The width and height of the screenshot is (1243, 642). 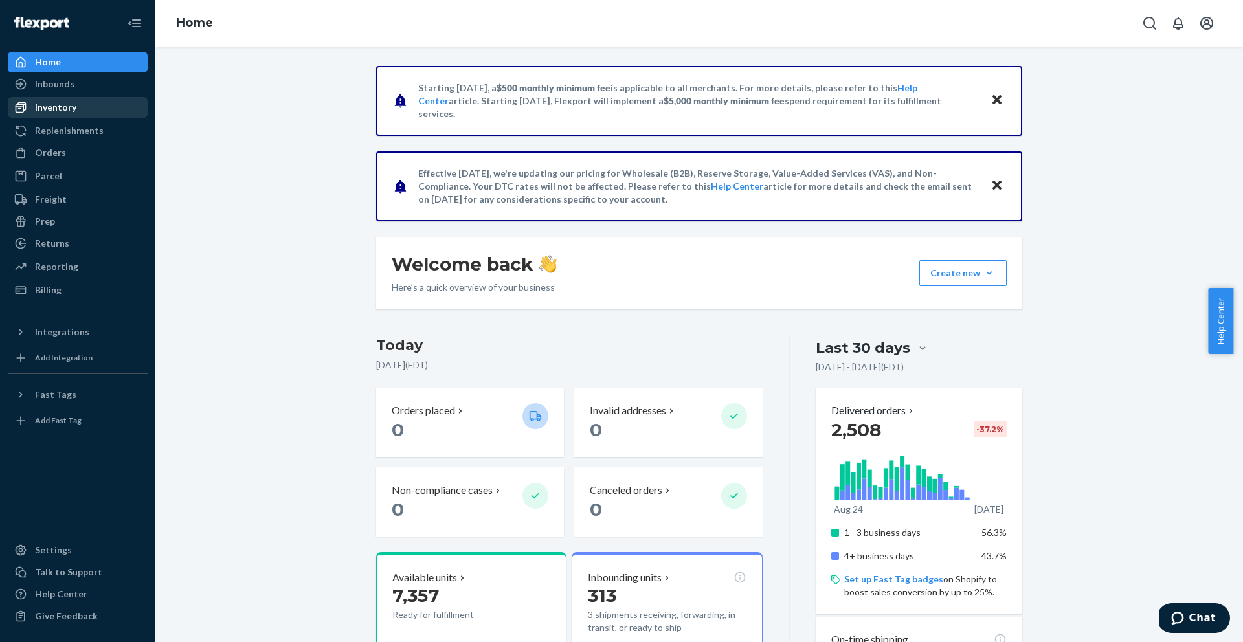 What do you see at coordinates (626, 490) in the screenshot?
I see `p: Canceled orders` at bounding box center [626, 490].